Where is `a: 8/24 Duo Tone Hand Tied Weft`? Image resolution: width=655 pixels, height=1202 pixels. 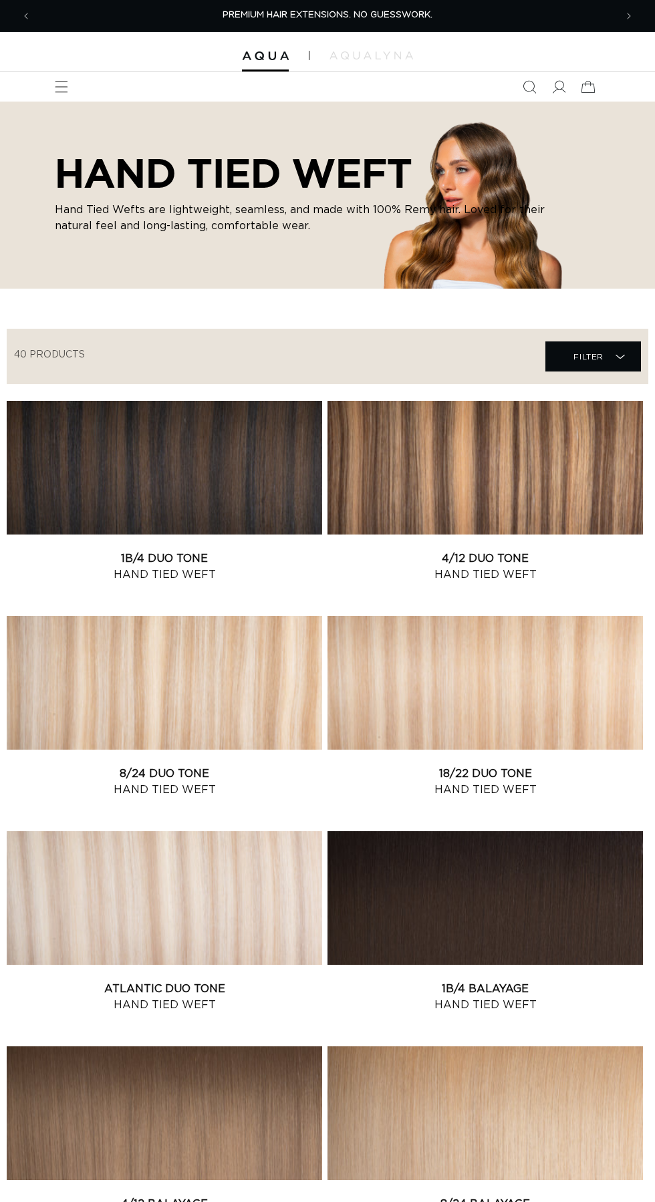 a: 8/24 Duo Tone Hand Tied Weft is located at coordinates (164, 782).